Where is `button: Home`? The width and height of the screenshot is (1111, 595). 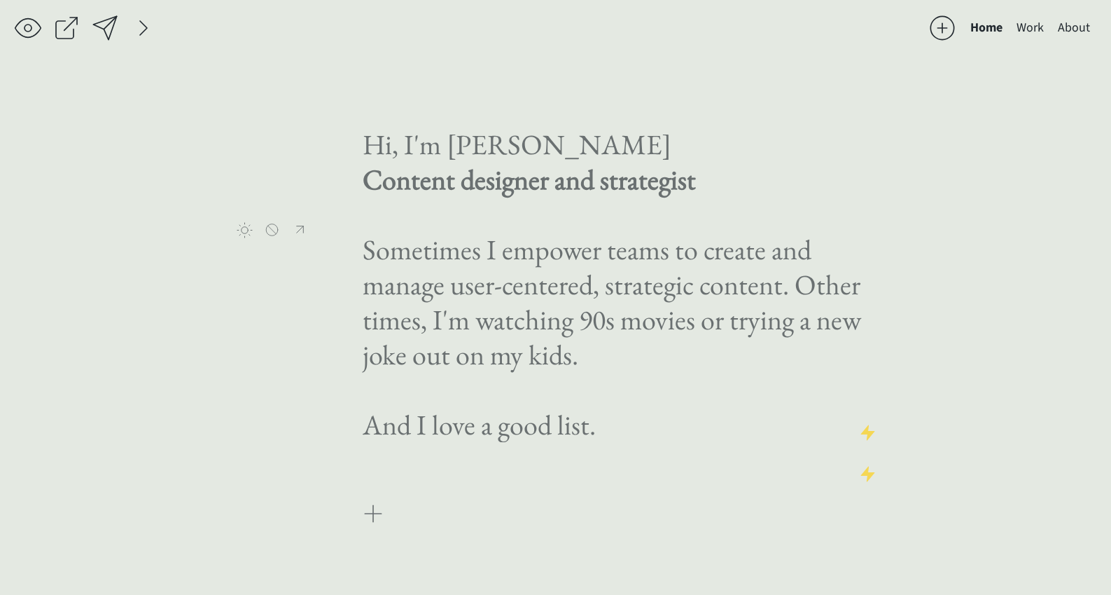
button: Home is located at coordinates (987, 28).